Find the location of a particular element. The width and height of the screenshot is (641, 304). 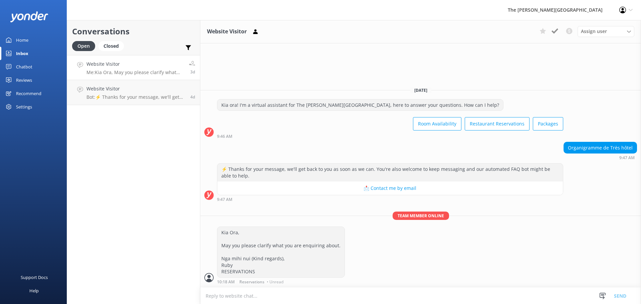

span: Reservations is located at coordinates (252, 282).